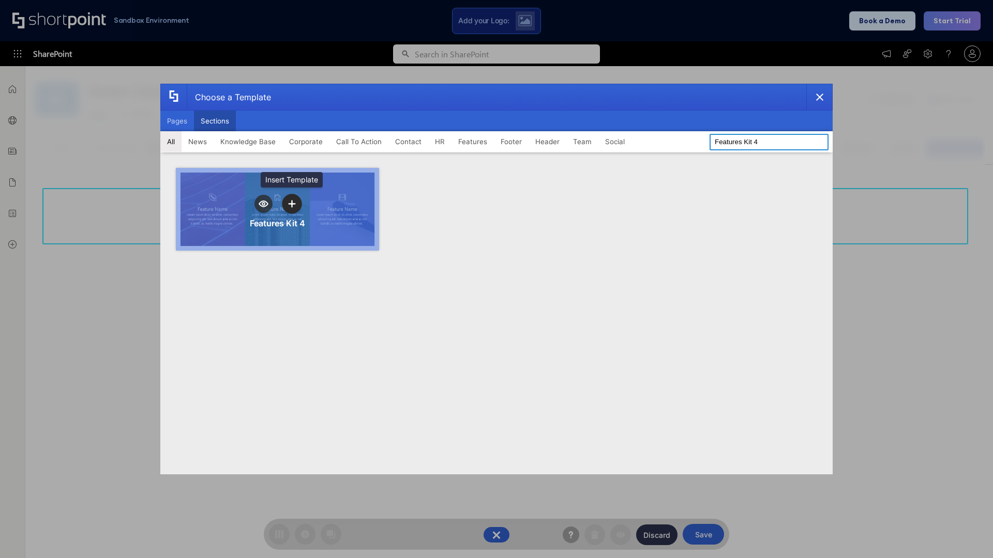 This screenshot has height=558, width=993. I want to click on button: Team, so click(582, 142).